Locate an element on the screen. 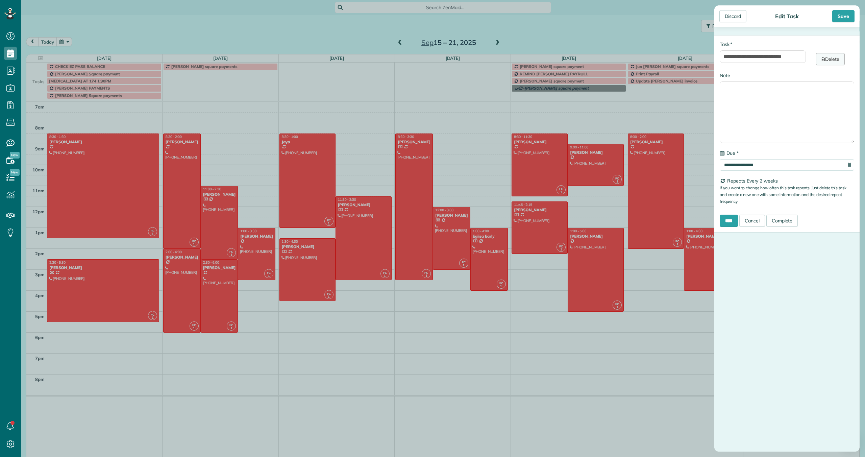 The width and height of the screenshot is (865, 457). label: Task is located at coordinates (726, 44).